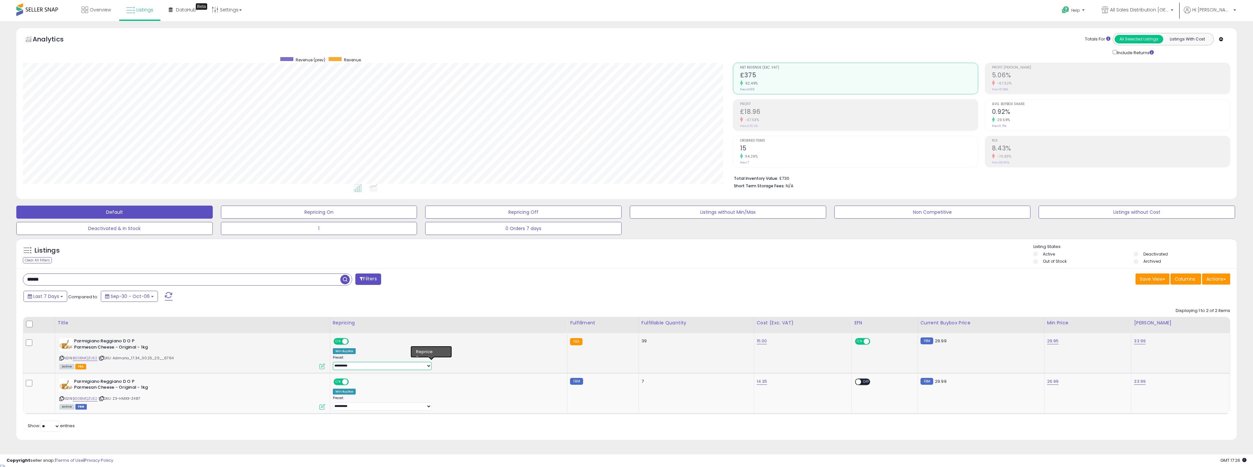 This screenshot has height=467, width=1253. What do you see at coordinates (933, 212) in the screenshot?
I see `button: Non Competitive` at bounding box center [933, 212].